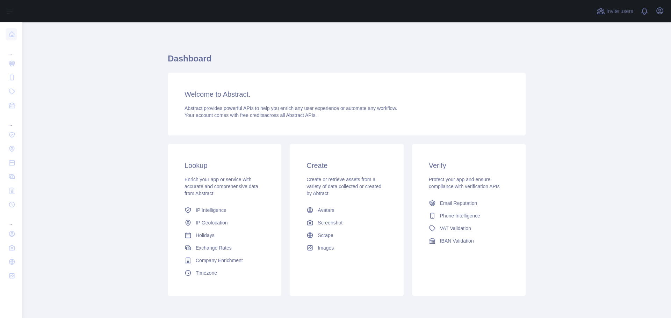 The height and width of the screenshot is (318, 671). What do you see at coordinates (615, 11) in the screenshot?
I see `button: Invite users` at bounding box center [615, 11].